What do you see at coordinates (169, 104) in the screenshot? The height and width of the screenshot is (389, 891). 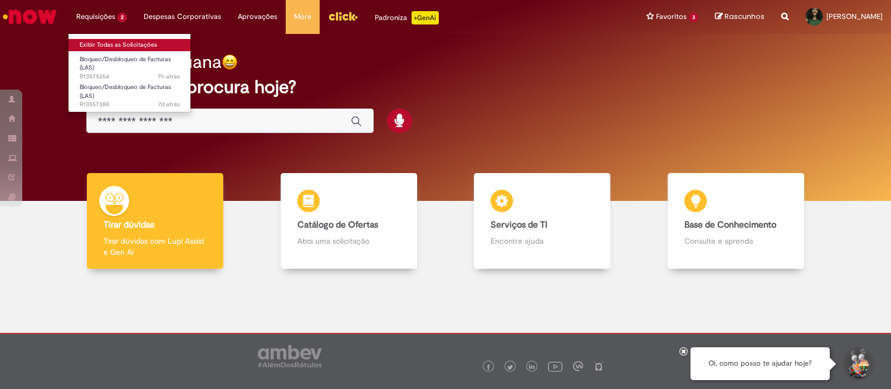 I see `span: 7d atrás` at bounding box center [169, 104].